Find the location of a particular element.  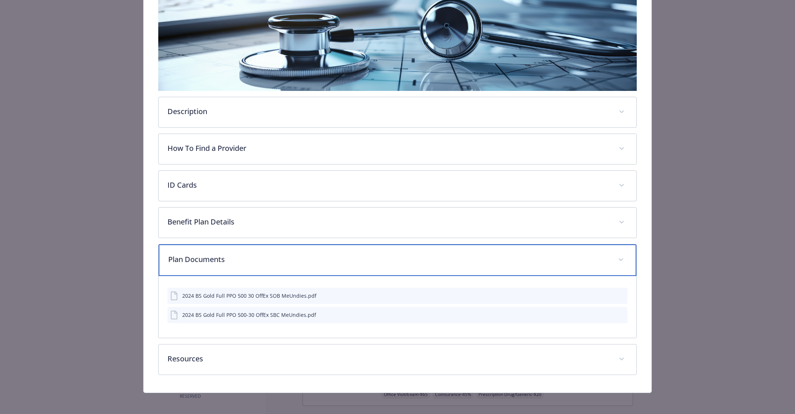

p: Description is located at coordinates (389, 112).